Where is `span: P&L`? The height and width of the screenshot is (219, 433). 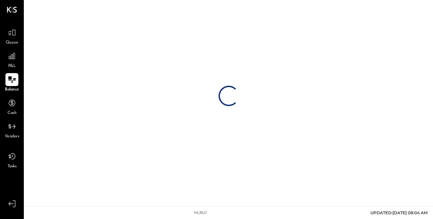 span: P&L is located at coordinates (12, 66).